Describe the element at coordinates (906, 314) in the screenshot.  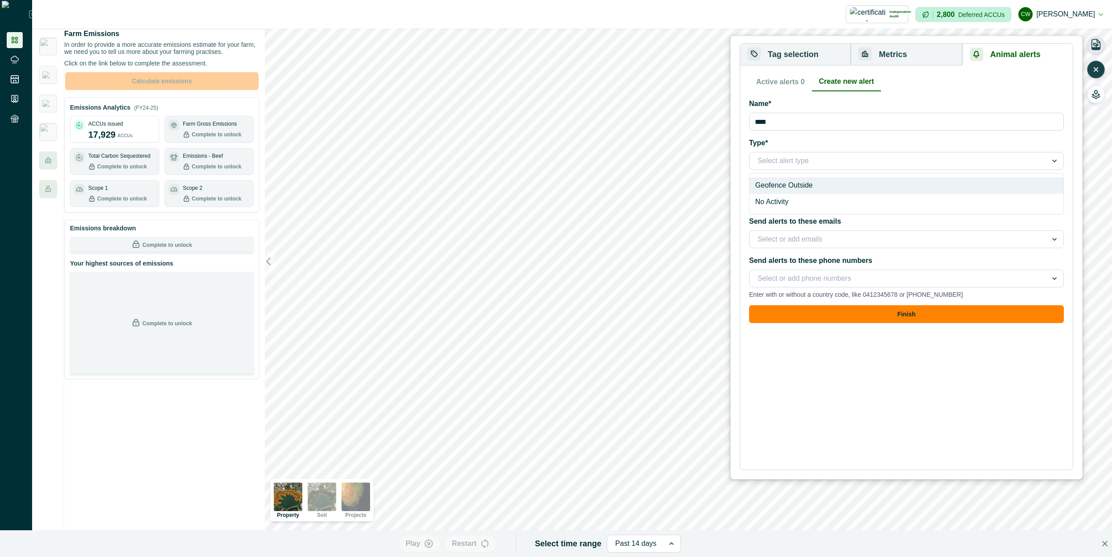
I see `button: Finish` at that location.